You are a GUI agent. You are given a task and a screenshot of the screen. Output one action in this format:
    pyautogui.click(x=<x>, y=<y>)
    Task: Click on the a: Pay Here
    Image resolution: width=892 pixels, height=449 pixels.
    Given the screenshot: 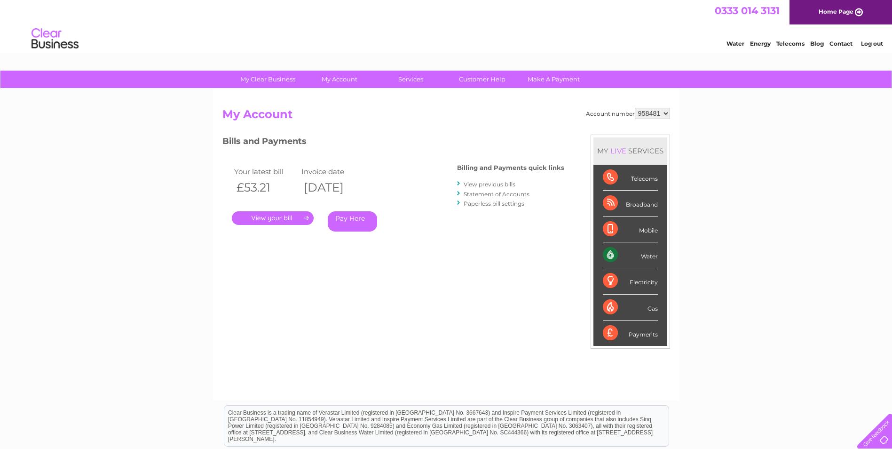 What is the action you would take?
    pyautogui.click(x=352, y=221)
    